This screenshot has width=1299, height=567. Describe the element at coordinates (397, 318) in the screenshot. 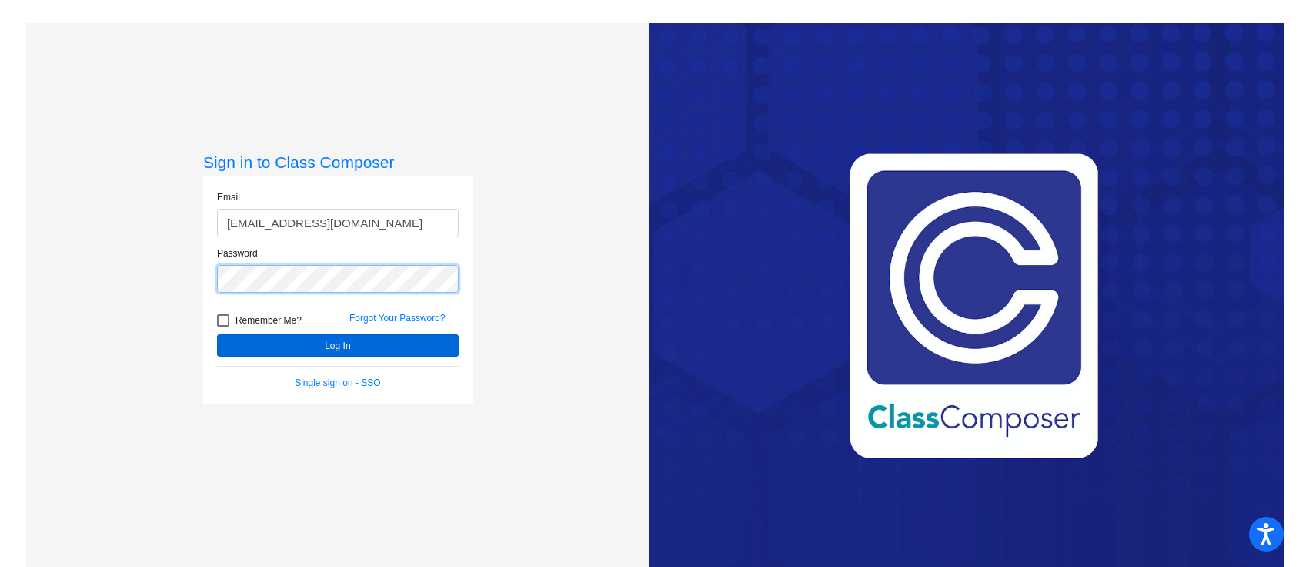

I see `a: Forgot Your Password?` at that location.